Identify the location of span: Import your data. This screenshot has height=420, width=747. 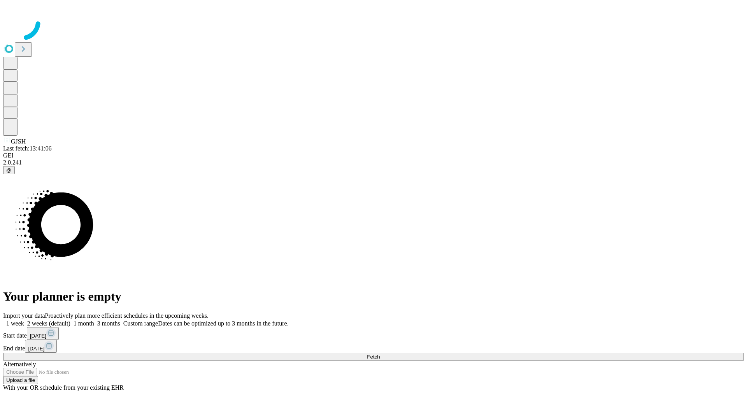
(24, 316).